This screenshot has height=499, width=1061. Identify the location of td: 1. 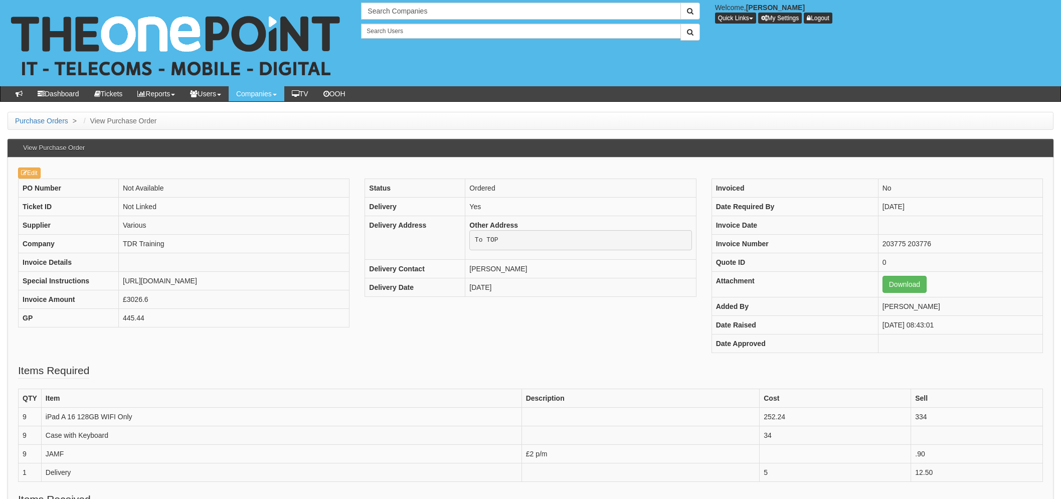
(30, 473).